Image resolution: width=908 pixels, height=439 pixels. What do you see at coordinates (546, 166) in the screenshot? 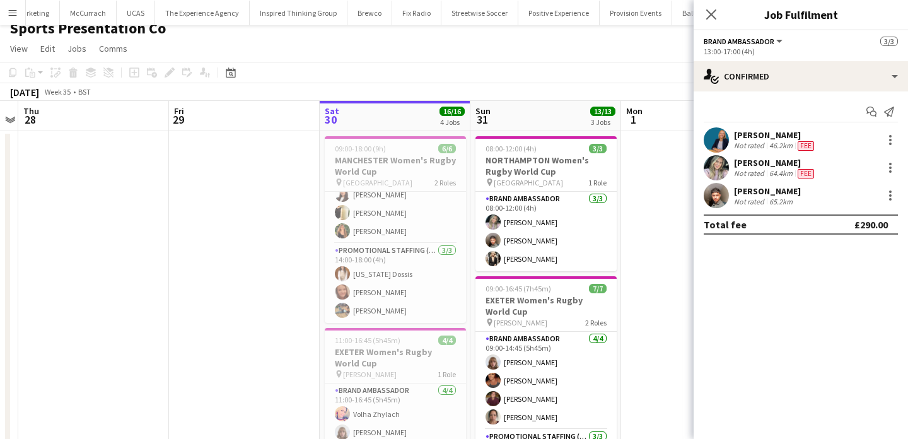
I see `h3: NORTHAMPTON Women's Rugby World Cup` at bounding box center [546, 166].